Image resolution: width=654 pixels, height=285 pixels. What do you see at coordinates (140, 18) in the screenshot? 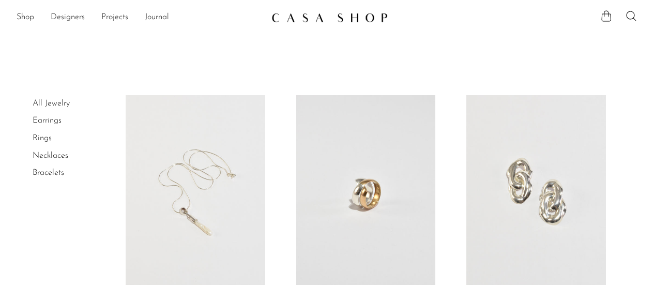
I see `ul: NEW HEADER MENU` at bounding box center [140, 18].